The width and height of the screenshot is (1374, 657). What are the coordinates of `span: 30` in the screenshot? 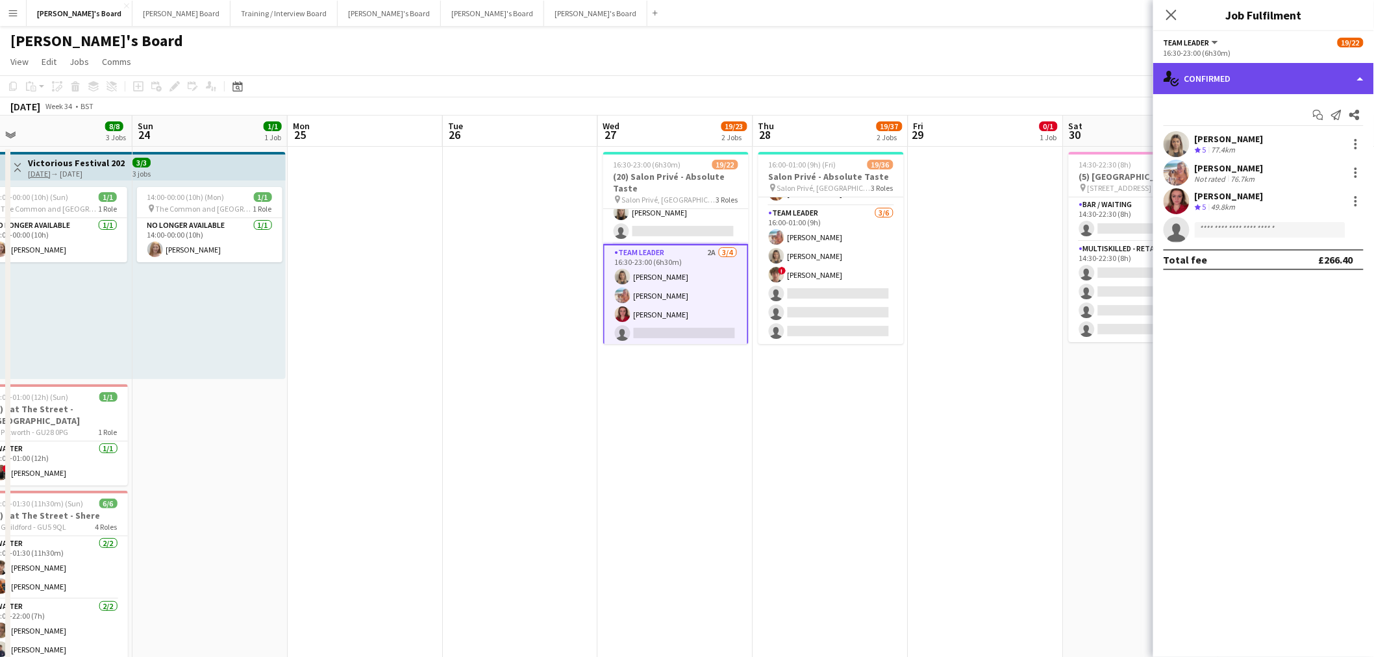 It's located at (1074, 134).